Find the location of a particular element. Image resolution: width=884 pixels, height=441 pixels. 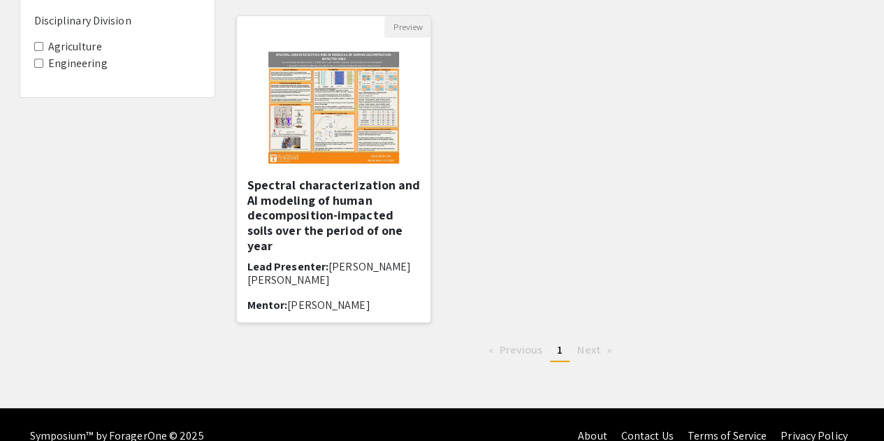

h6: Disciplinary Division is located at coordinates (117, 20).